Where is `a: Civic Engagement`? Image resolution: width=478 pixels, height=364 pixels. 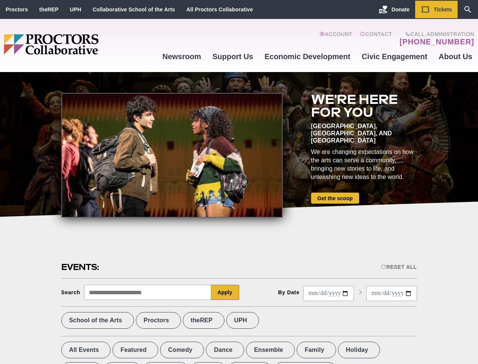
a: Civic Engagement is located at coordinates (395, 56).